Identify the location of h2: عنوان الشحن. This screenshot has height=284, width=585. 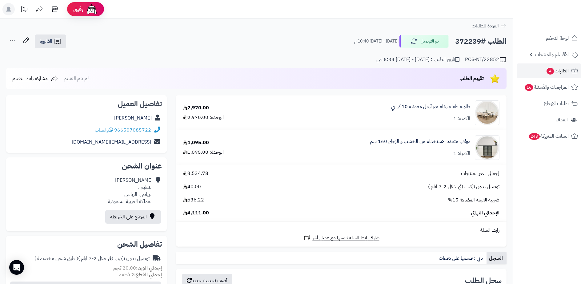
(87, 166).